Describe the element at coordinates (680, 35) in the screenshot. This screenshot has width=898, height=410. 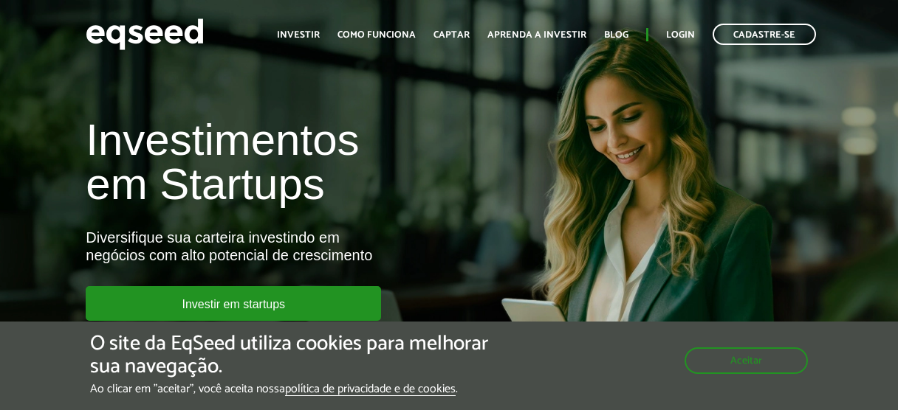
I see `a: Login` at that location.